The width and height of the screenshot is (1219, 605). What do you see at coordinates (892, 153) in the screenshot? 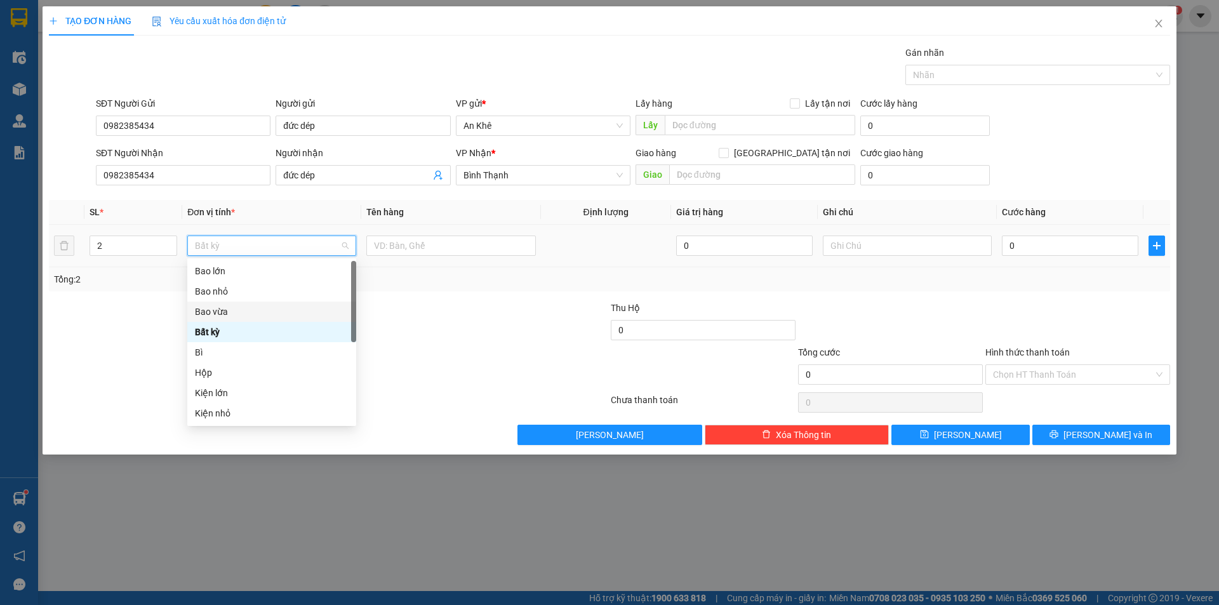
I see `label: Cước giao hàng` at bounding box center [892, 153].